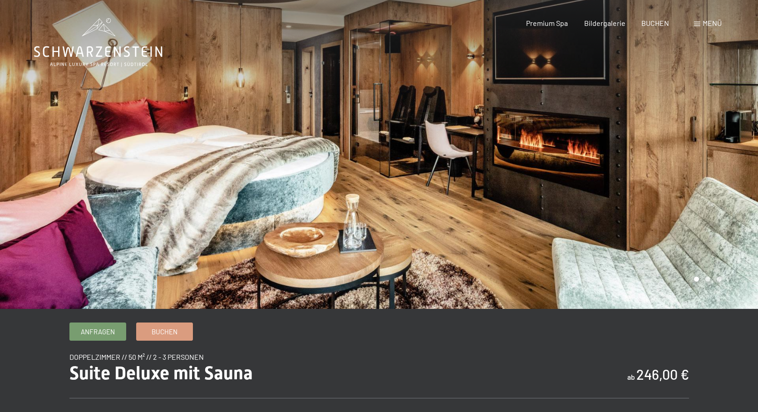 This screenshot has width=758, height=412. Describe the element at coordinates (98, 331) in the screenshot. I see `a: Anfragen` at that location.